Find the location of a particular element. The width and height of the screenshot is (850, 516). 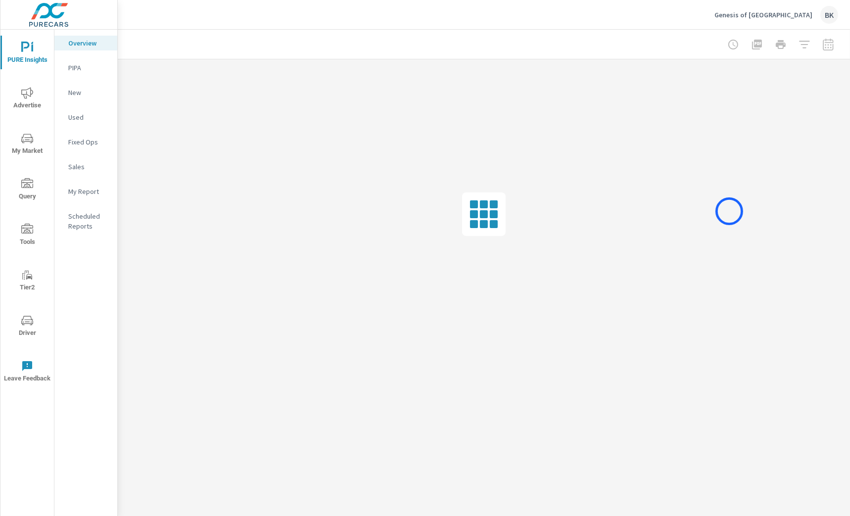

div: Sales is located at coordinates (86, 167).